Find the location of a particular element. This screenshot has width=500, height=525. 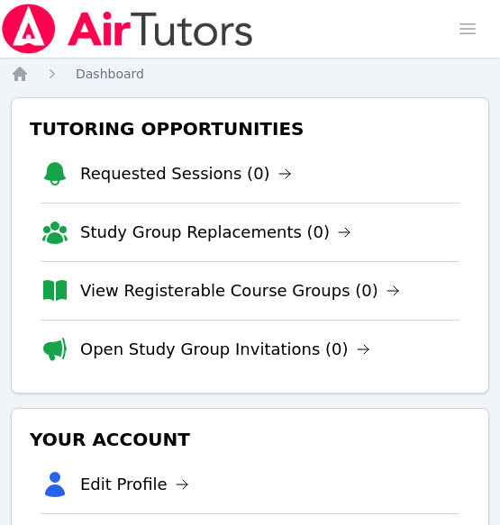

span: Dashboard is located at coordinates (110, 74).